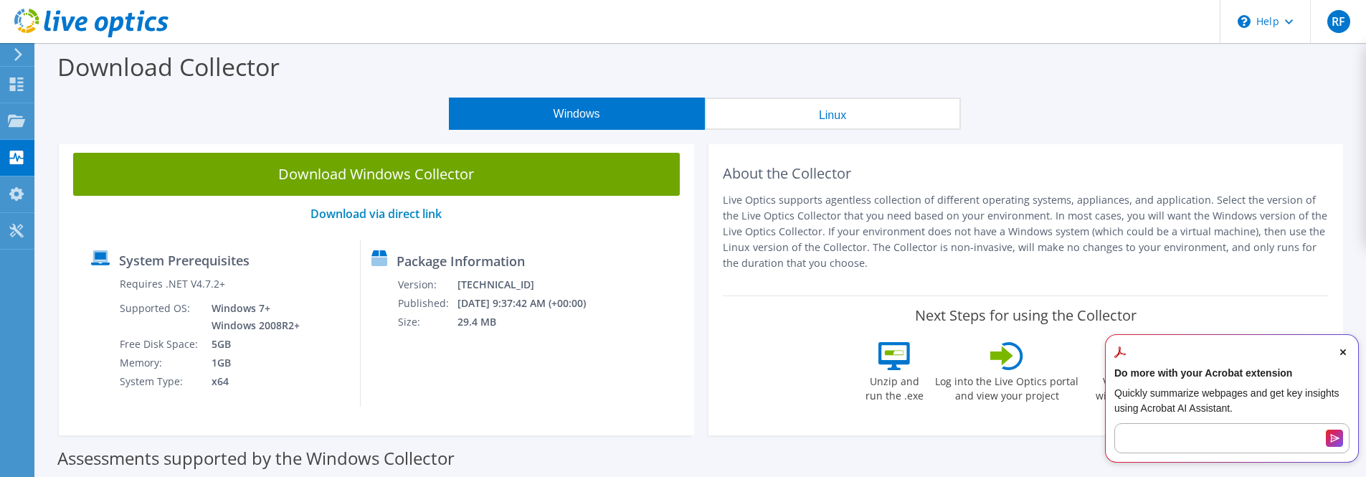 This screenshot has width=1366, height=477. What do you see at coordinates (252, 317) in the screenshot?
I see `td: Windows 7+ Windows 2008R2+` at bounding box center [252, 317].